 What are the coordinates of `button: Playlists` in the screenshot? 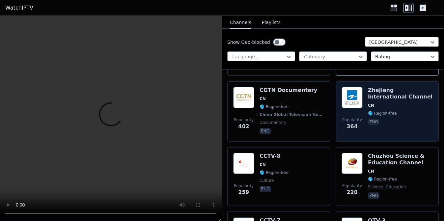 It's located at (271, 23).